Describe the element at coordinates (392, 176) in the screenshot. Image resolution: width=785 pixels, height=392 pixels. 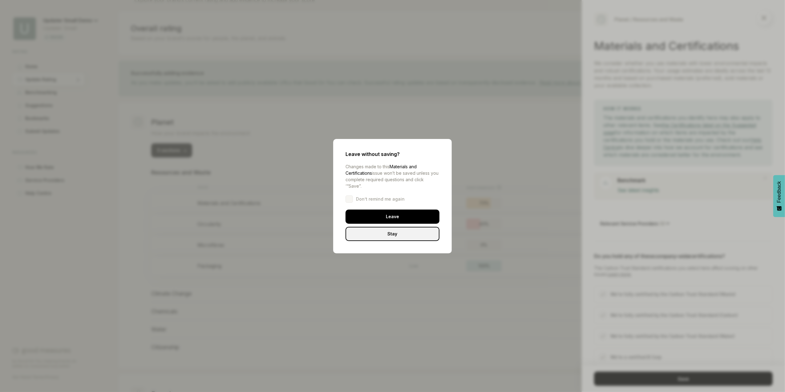
I see `span: Changes made to this issue won’t be saved unless you complete required questions and click ‘“Save”.` at that location.